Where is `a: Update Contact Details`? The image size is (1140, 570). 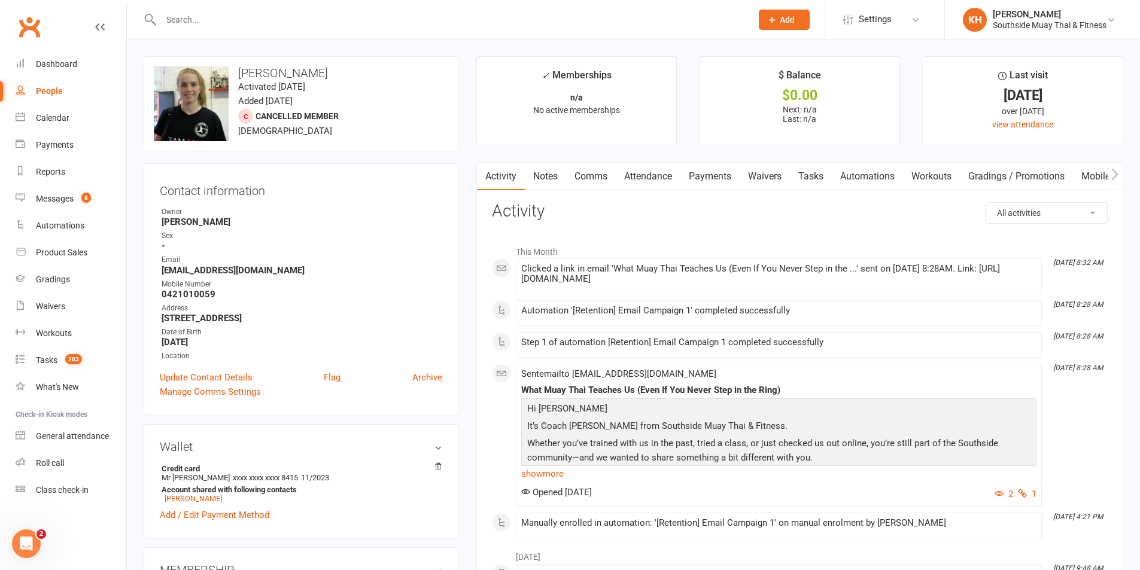
a: Update Contact Details is located at coordinates (206, 378).